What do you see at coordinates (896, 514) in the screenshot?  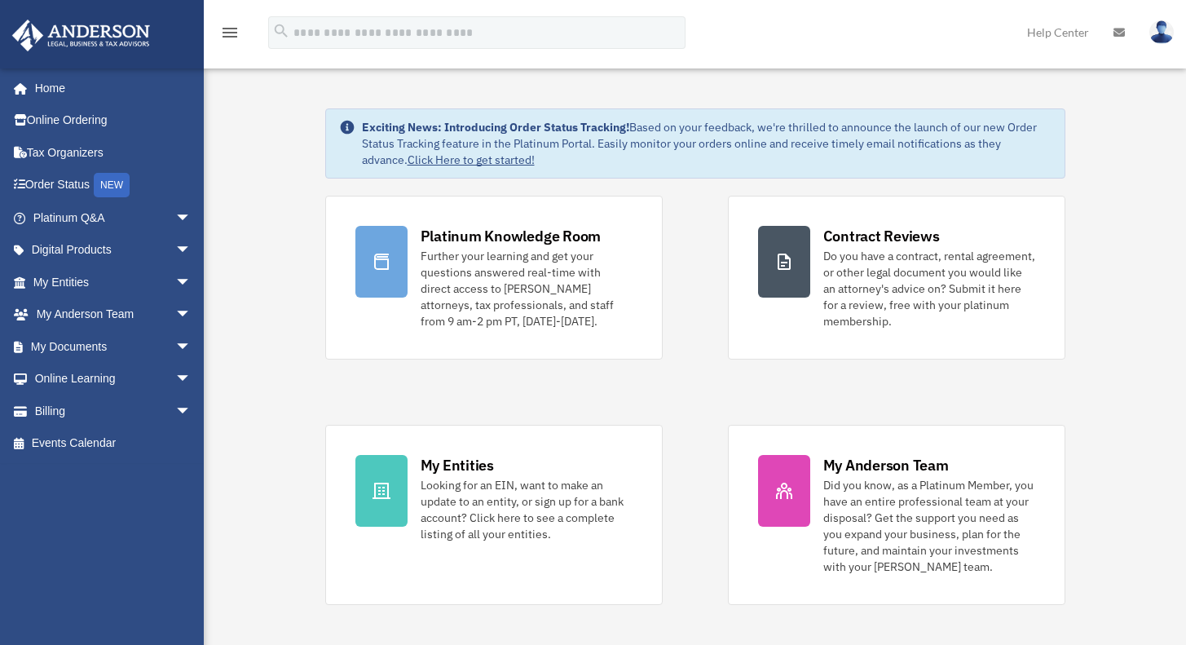 I see `a: My Anderson Team Did you know, as a Platinum Member, you have an entire professional team at your...` at bounding box center [896, 514].